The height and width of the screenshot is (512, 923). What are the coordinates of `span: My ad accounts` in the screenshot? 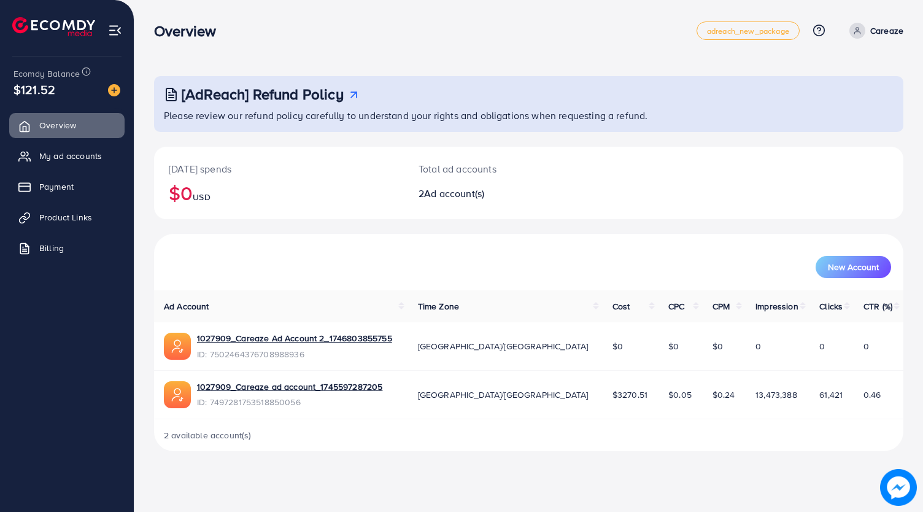 It's located at (71, 156).